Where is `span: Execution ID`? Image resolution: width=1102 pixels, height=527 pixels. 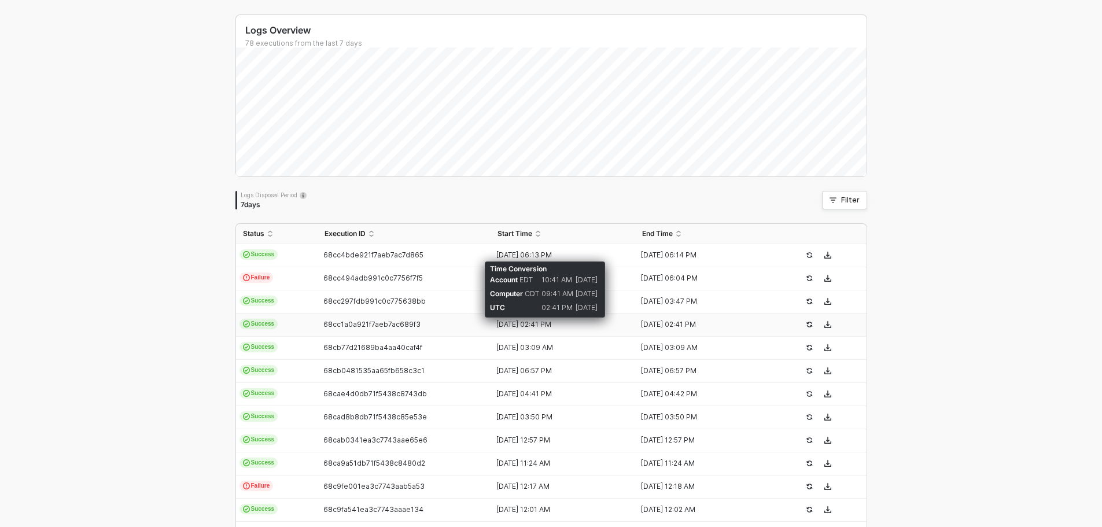 span: Execution ID is located at coordinates (345, 234).